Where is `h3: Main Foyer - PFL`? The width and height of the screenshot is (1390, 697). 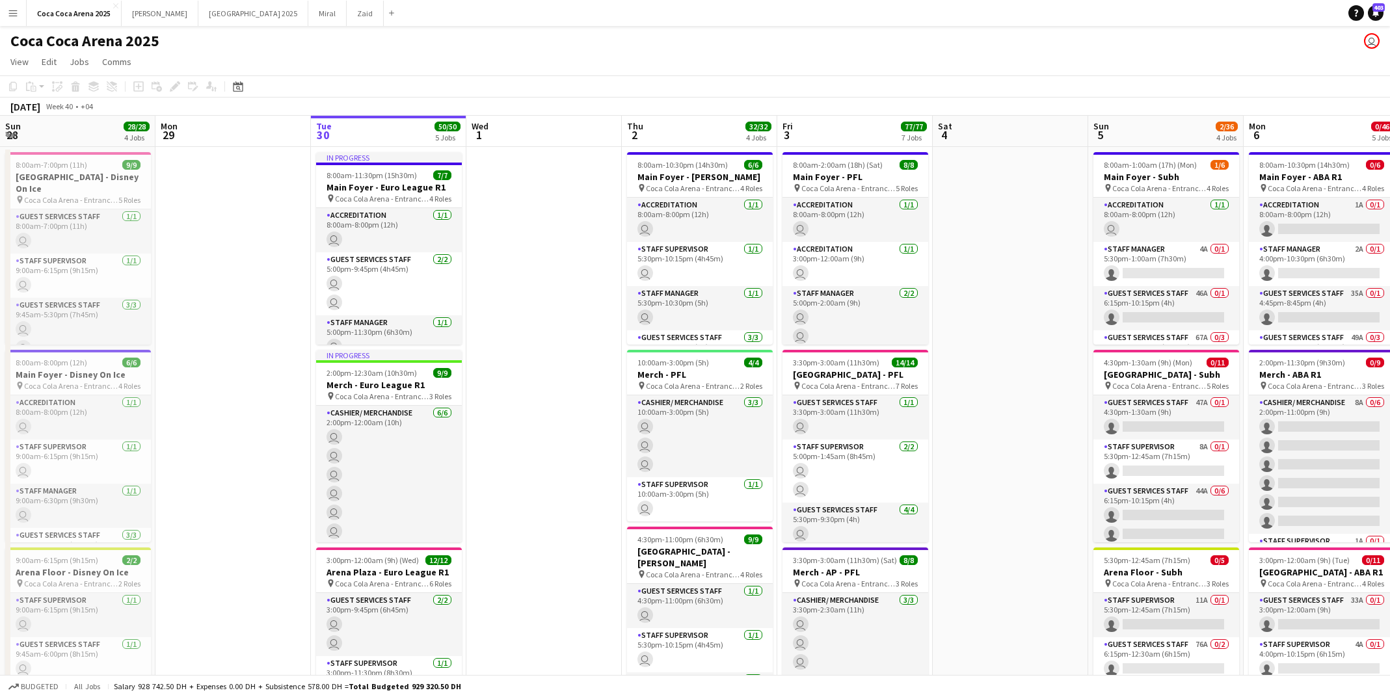
h3: Main Foyer - PFL is located at coordinates (855, 177).